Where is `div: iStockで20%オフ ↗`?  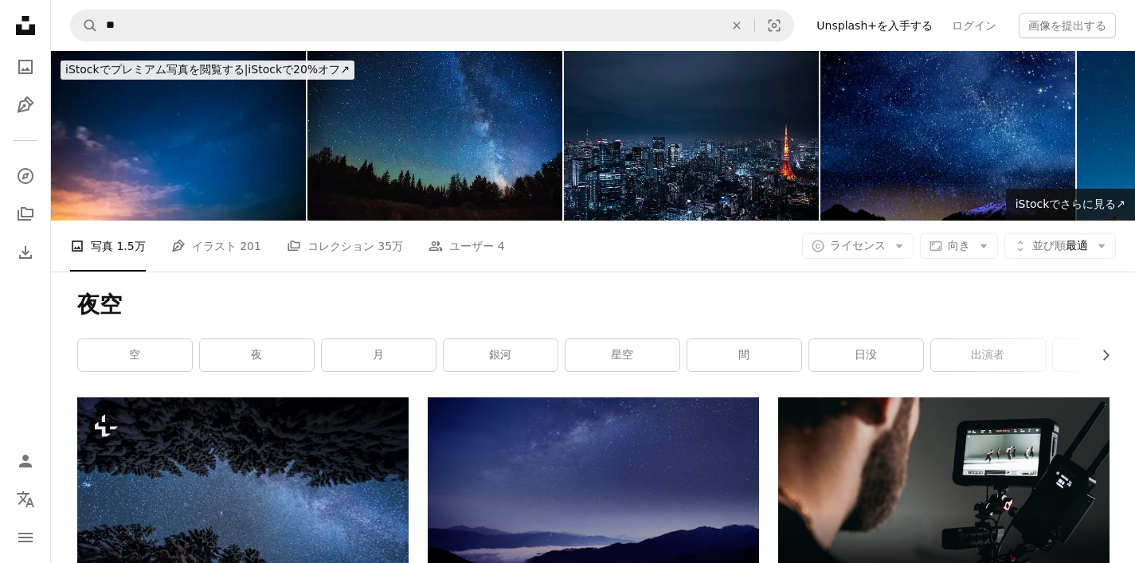 div: iStockで20%オフ ↗ is located at coordinates (207, 70).